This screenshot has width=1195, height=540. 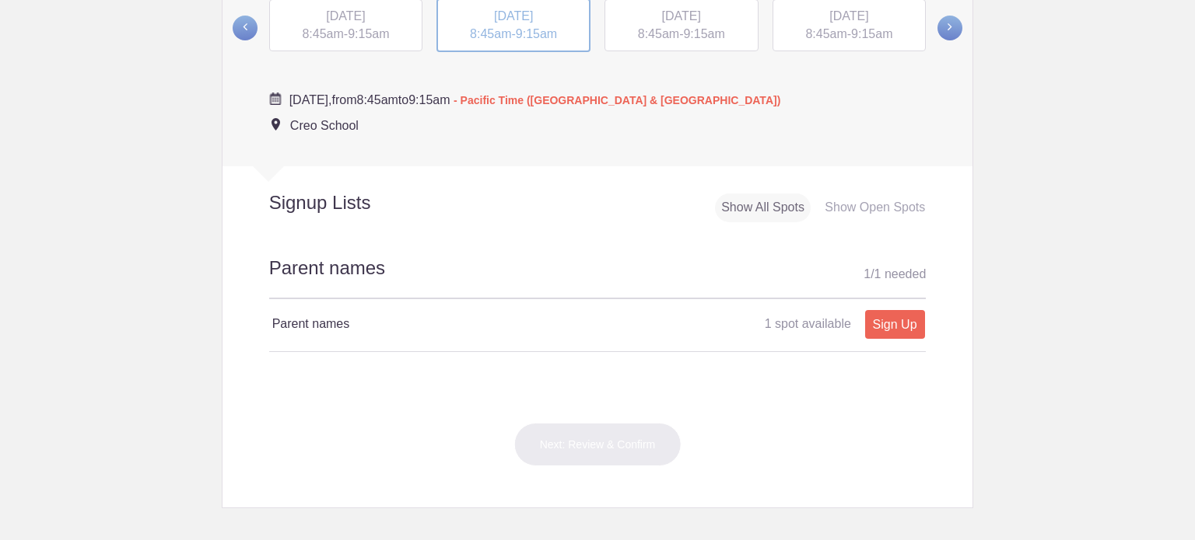 What do you see at coordinates (275, 124) in the screenshot?
I see `img: Event location` at bounding box center [275, 124].